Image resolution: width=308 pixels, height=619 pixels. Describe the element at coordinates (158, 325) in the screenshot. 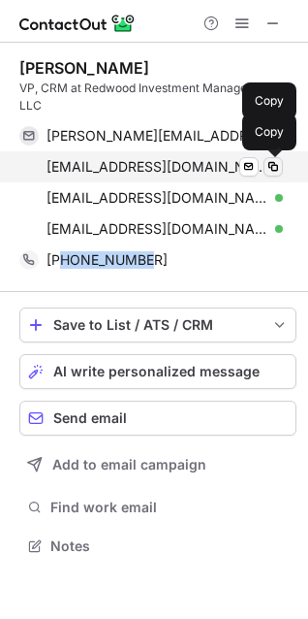

I see `div: Save to List / ATS / CRM` at that location.